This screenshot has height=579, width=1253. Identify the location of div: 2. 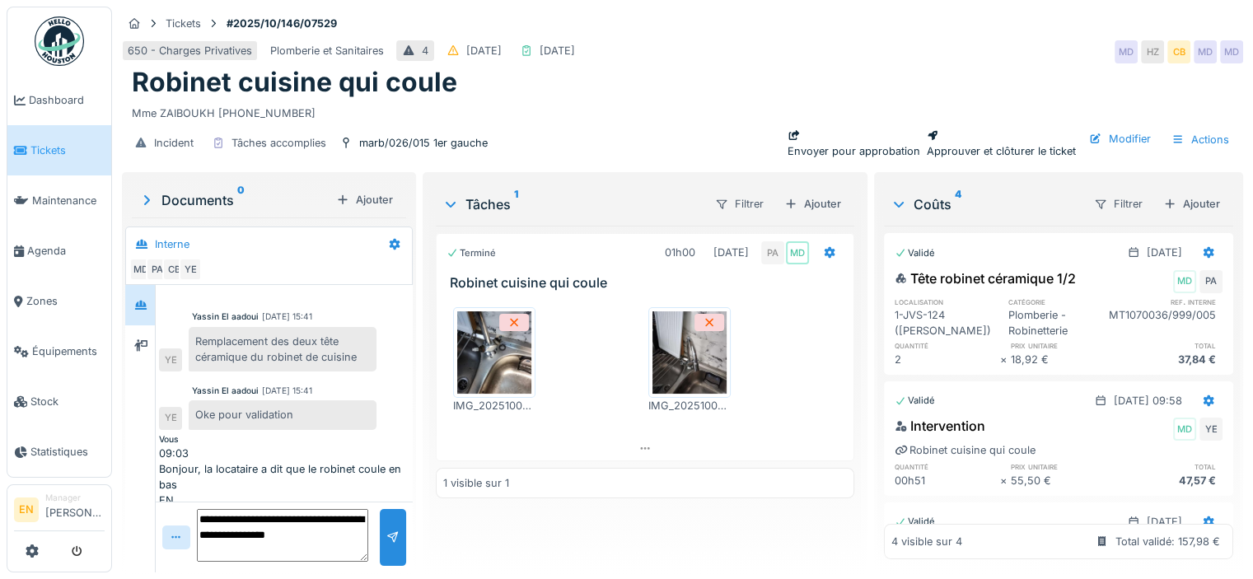
(947, 359).